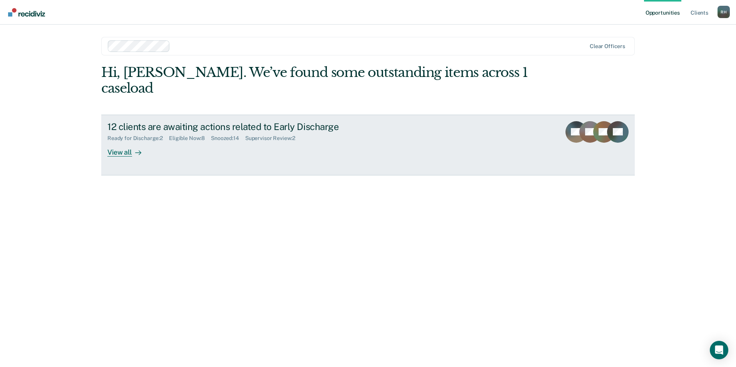 This screenshot has width=736, height=367. What do you see at coordinates (190, 138) in the screenshot?
I see `div: Eligible Now : 8` at bounding box center [190, 138].